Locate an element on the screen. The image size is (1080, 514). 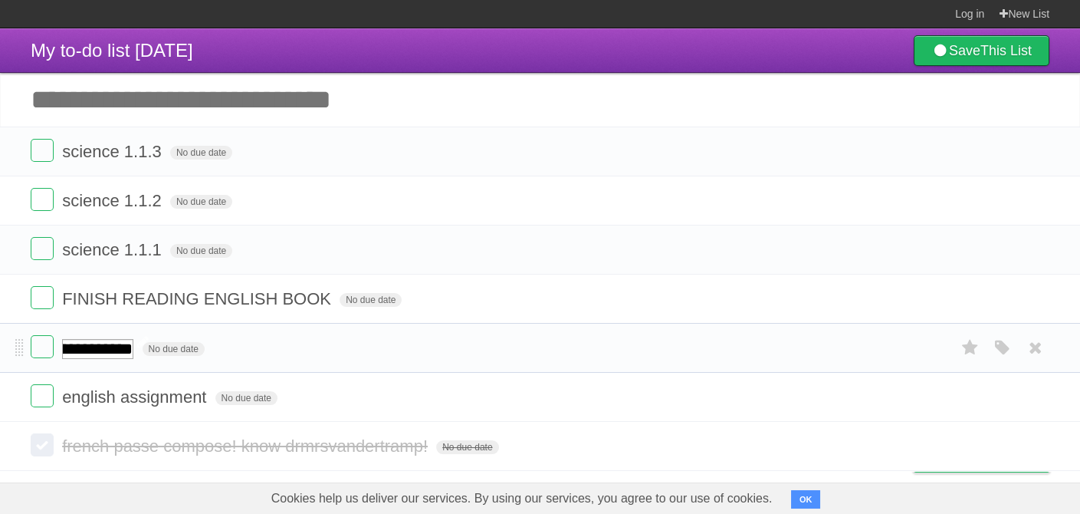
span: Buy me a coffee is located at coordinates (994, 458).